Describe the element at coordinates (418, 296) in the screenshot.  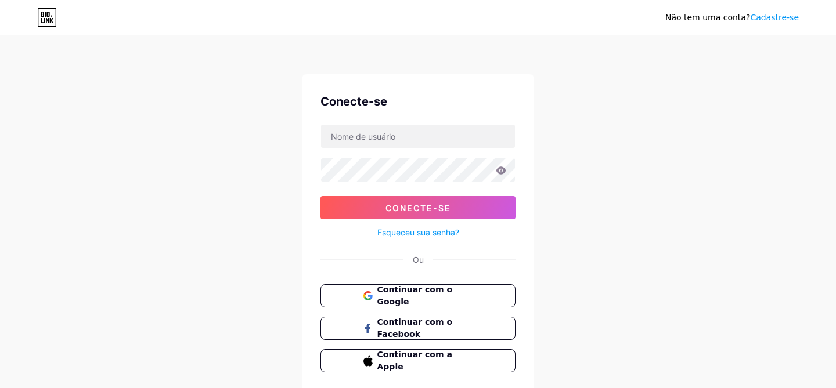
I see `a: Continuar com o Google` at that location.